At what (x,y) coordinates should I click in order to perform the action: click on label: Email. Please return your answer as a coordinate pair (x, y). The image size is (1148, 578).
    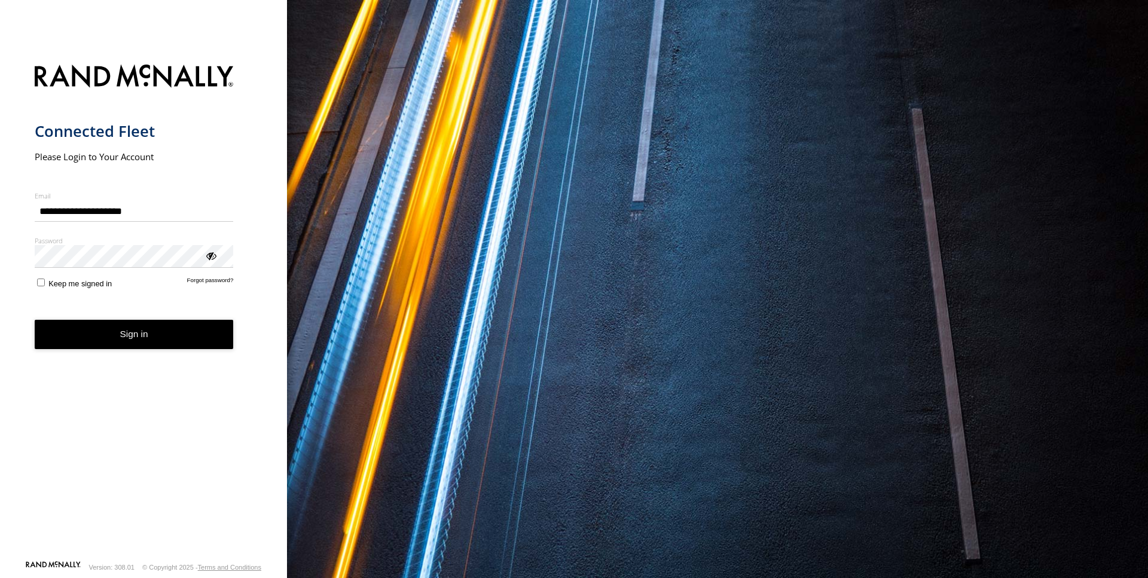
    Looking at the image, I should click on (134, 196).